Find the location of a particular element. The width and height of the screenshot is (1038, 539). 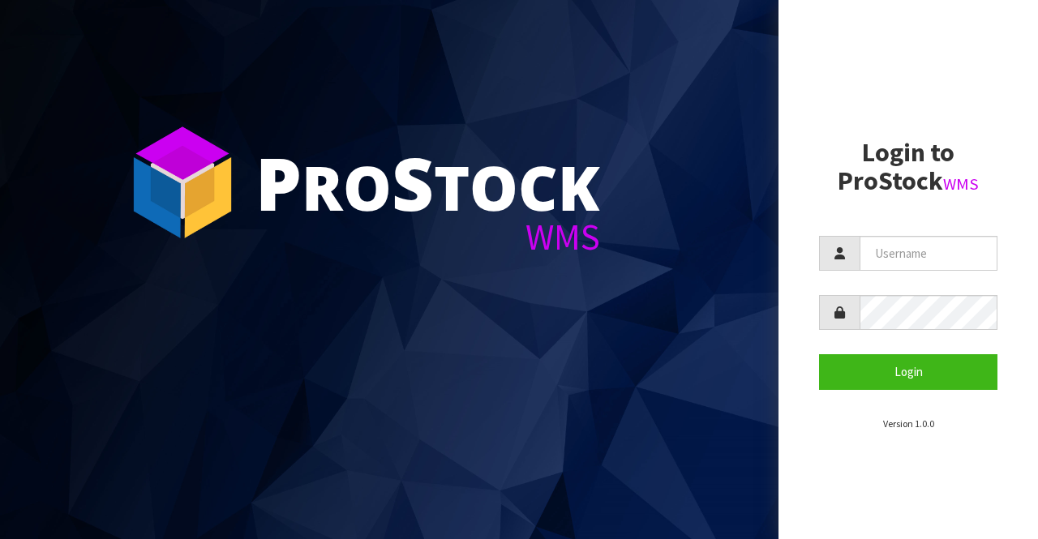

div: WMS is located at coordinates (428, 237).